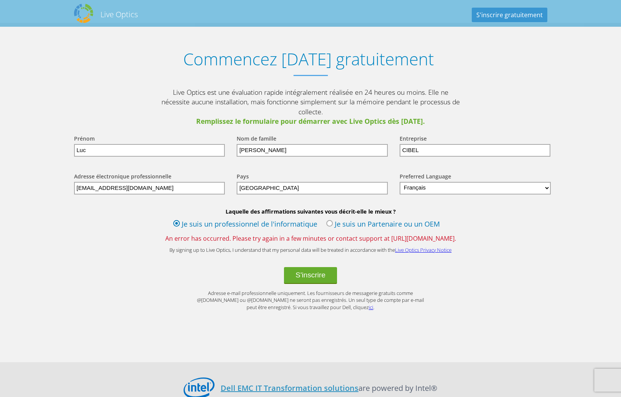 Image resolution: width=621 pixels, height=397 pixels. Describe the element at coordinates (289, 387) in the screenshot. I see `a: Dell EMC IT Transformation solutions` at that location.